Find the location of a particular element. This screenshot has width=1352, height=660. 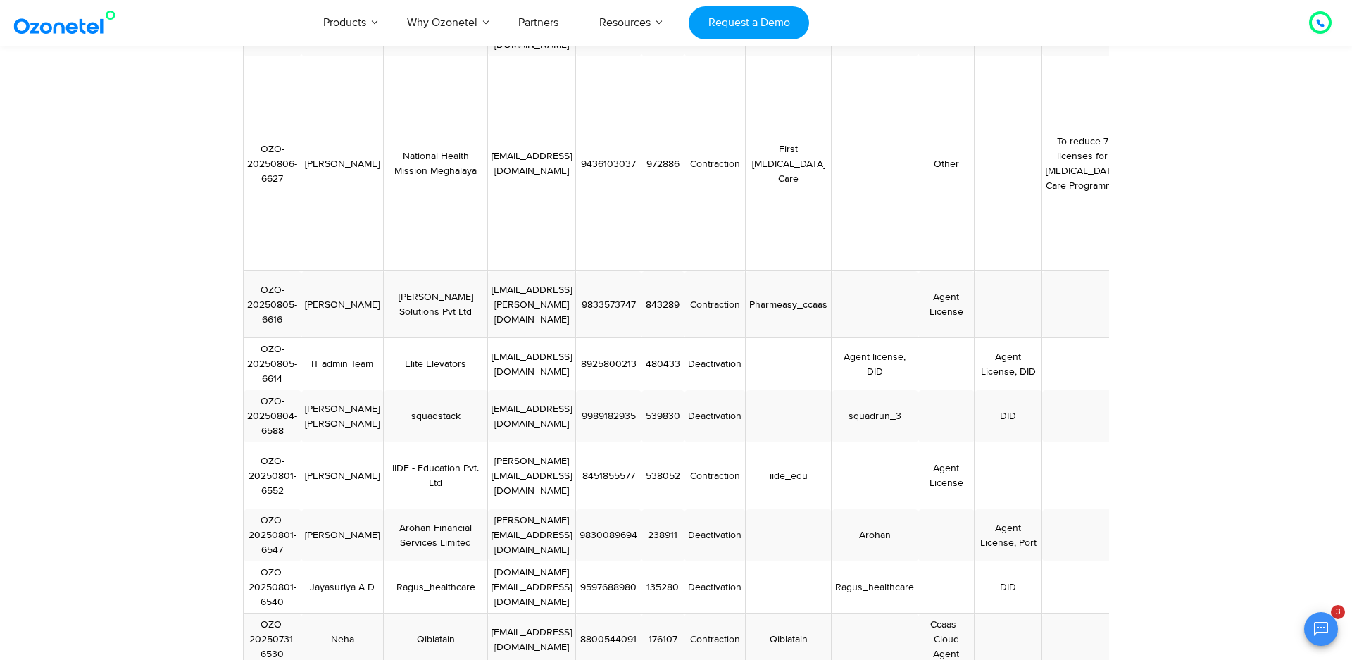

td: 539830 is located at coordinates (663, 416).